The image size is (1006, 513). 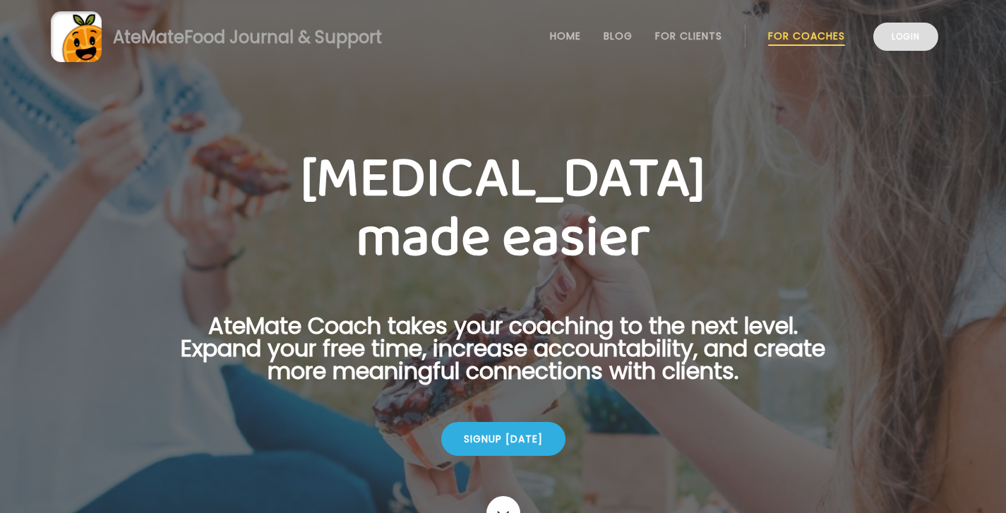 I want to click on span: Food Journal & Support, so click(x=283, y=37).